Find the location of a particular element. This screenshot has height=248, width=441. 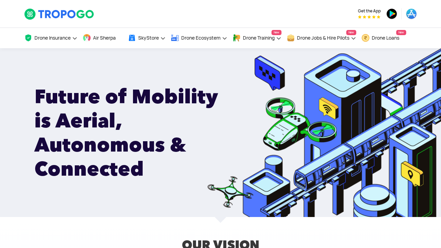

span: Drone Ecosystem is located at coordinates (201, 38).